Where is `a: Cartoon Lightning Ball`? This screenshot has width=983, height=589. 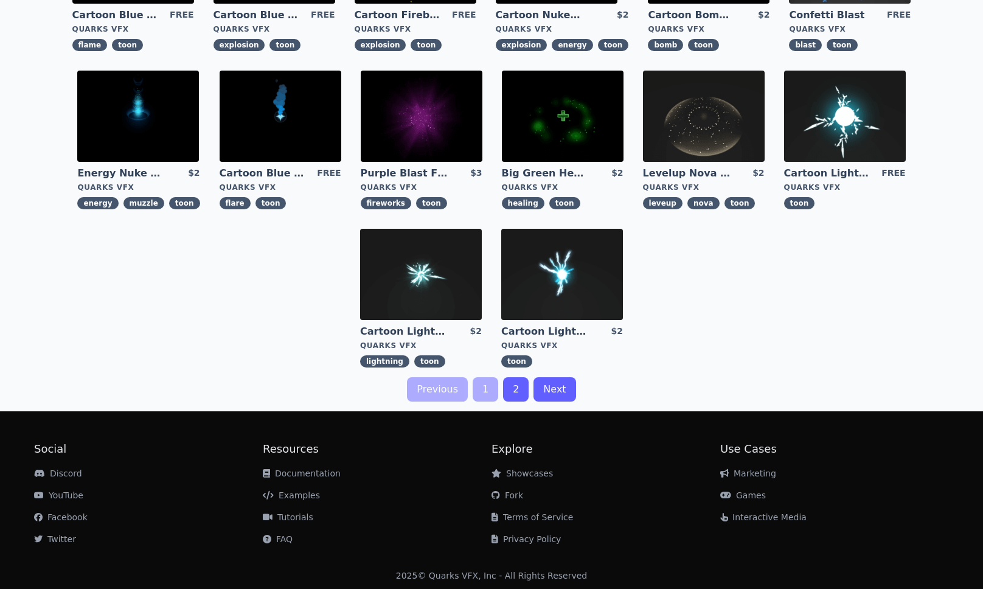
a: Cartoon Lightning Ball is located at coordinates (828, 173).